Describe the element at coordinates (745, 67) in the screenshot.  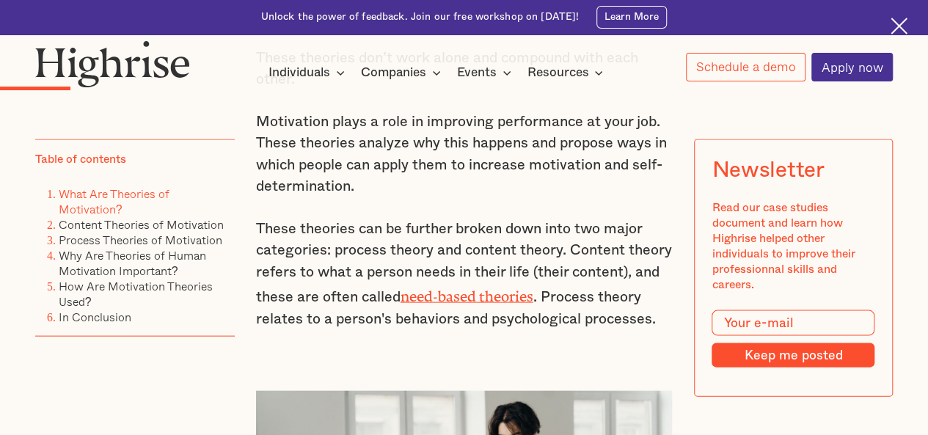
I see `a: Schedule a demo` at that location.